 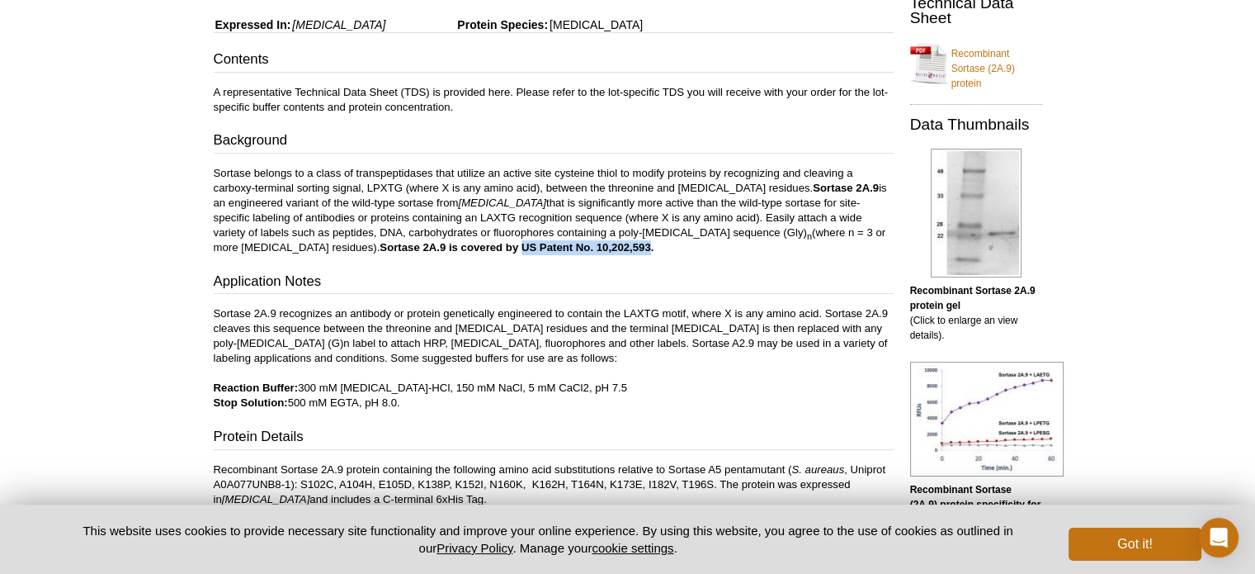 I want to click on button: cookie settings, so click(x=632, y=547).